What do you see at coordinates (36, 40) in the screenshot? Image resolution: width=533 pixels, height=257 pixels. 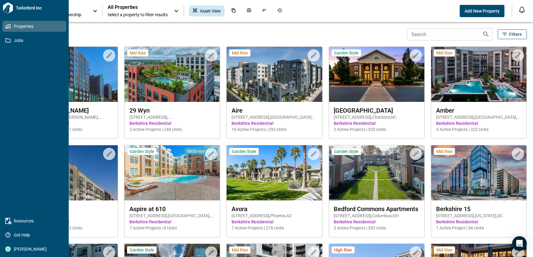 I see `span: Jobs` at bounding box center [36, 40].